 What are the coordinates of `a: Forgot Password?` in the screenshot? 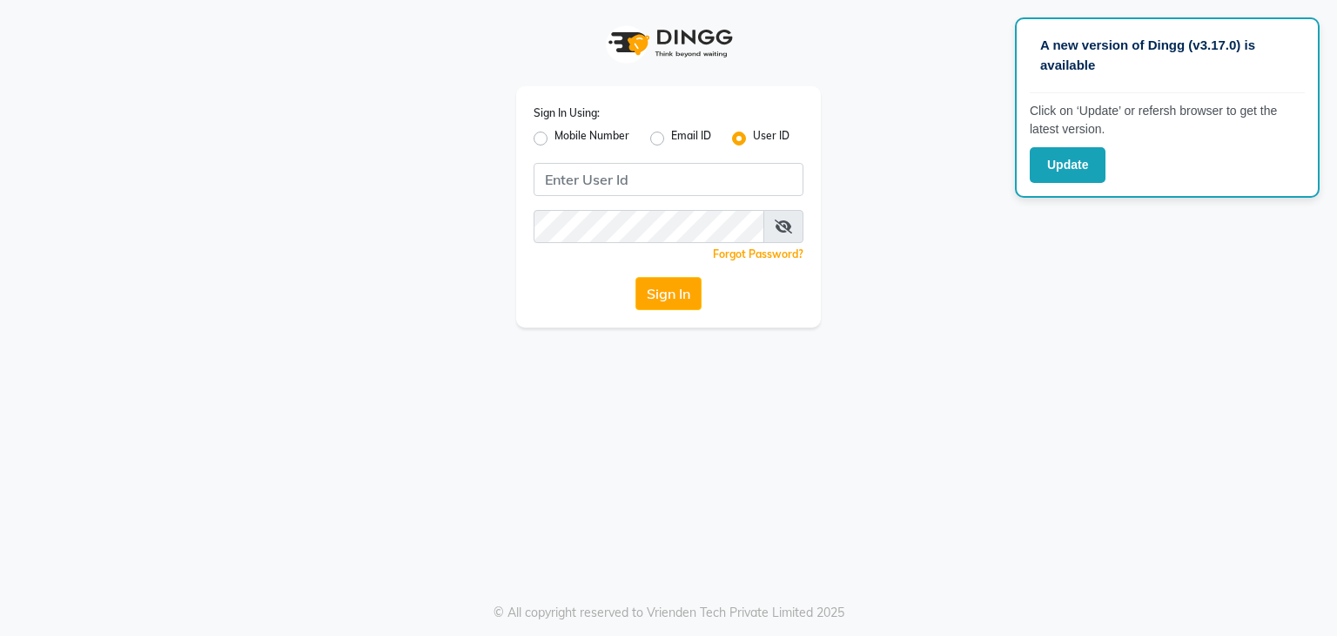 It's located at (758, 253).